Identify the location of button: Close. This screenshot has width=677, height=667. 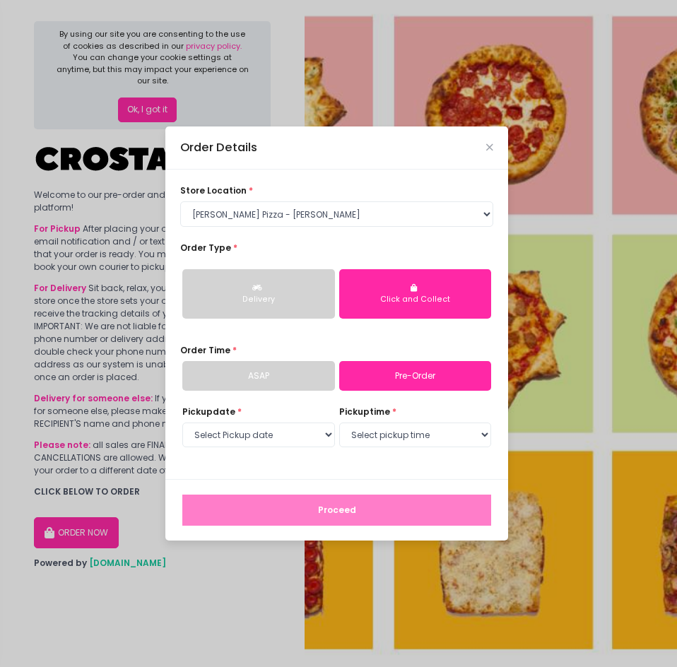
(490, 148).